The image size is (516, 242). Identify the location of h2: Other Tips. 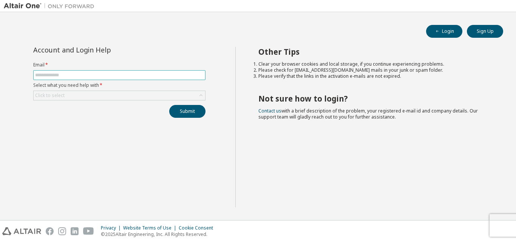
(374, 52).